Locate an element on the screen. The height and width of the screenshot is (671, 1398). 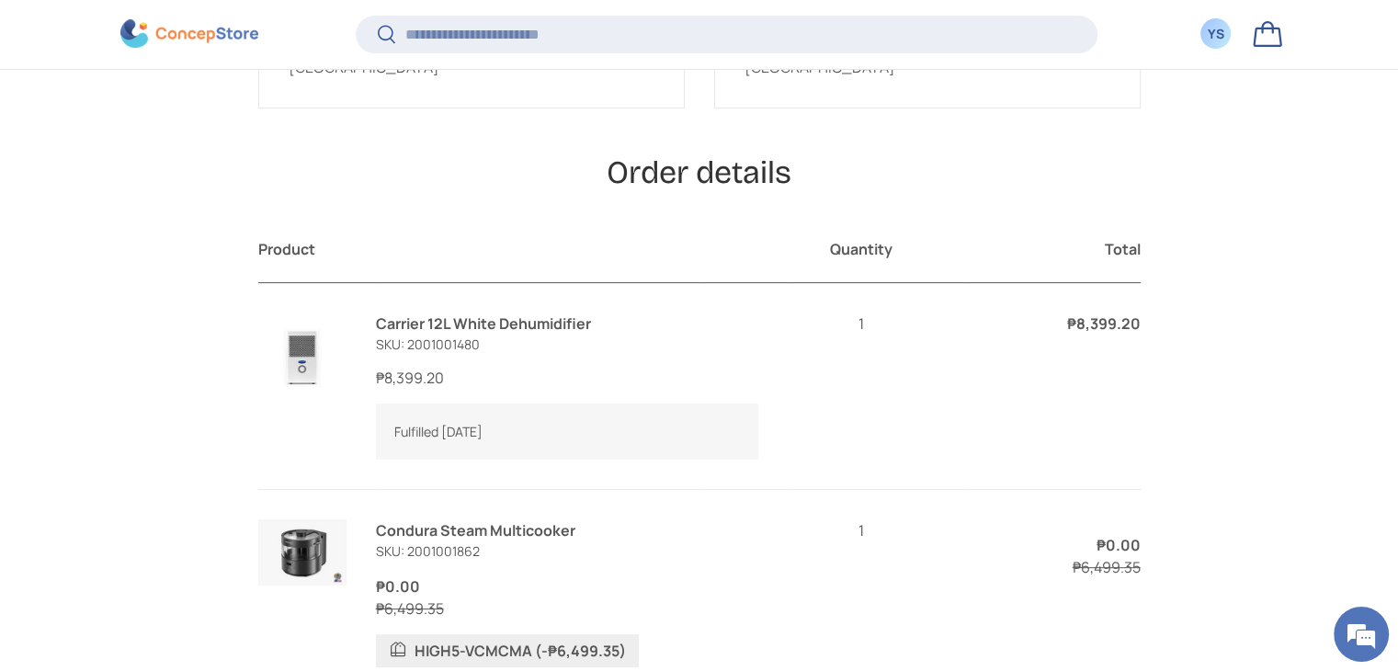
span: HIGH5-VCMCMA (-₱6,499.35) is located at coordinates (520, 651).